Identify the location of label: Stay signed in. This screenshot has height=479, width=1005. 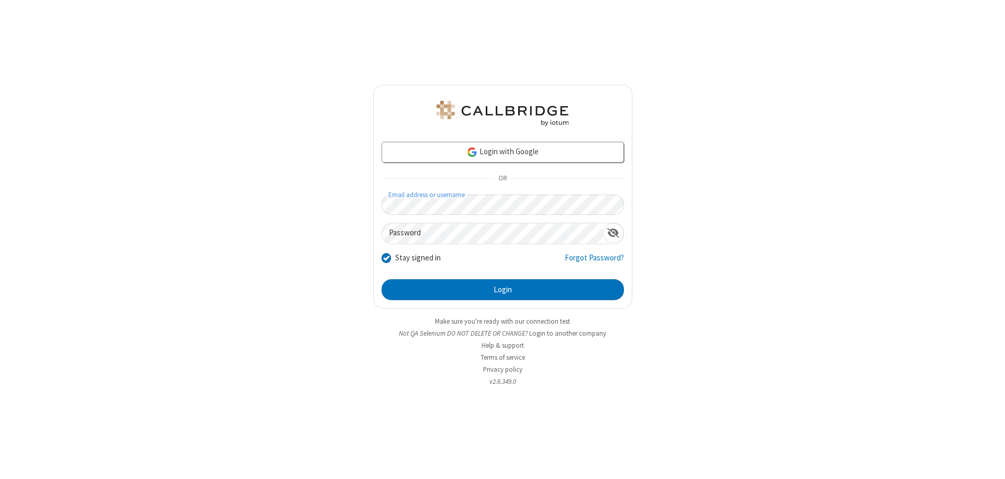
(418, 258).